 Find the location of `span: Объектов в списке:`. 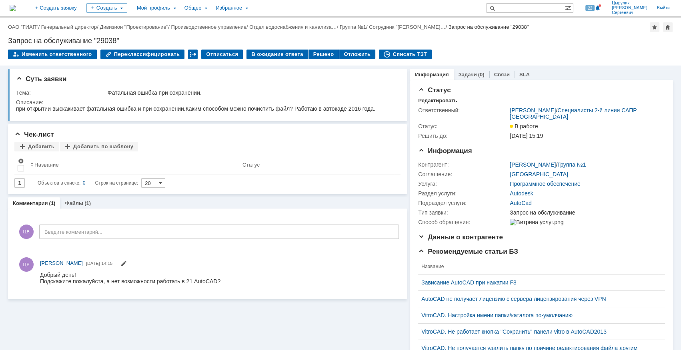

span: Объектов в списке: is located at coordinates (59, 183).